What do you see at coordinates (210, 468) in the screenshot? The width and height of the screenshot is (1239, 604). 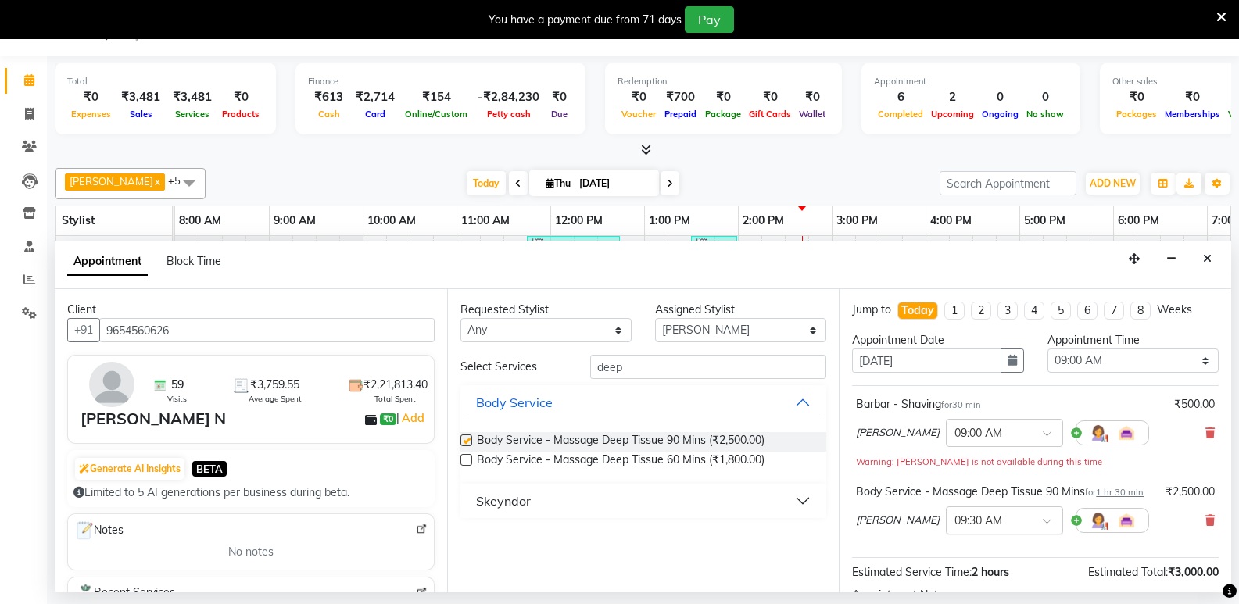 I see `span: BETA` at bounding box center [210, 468].